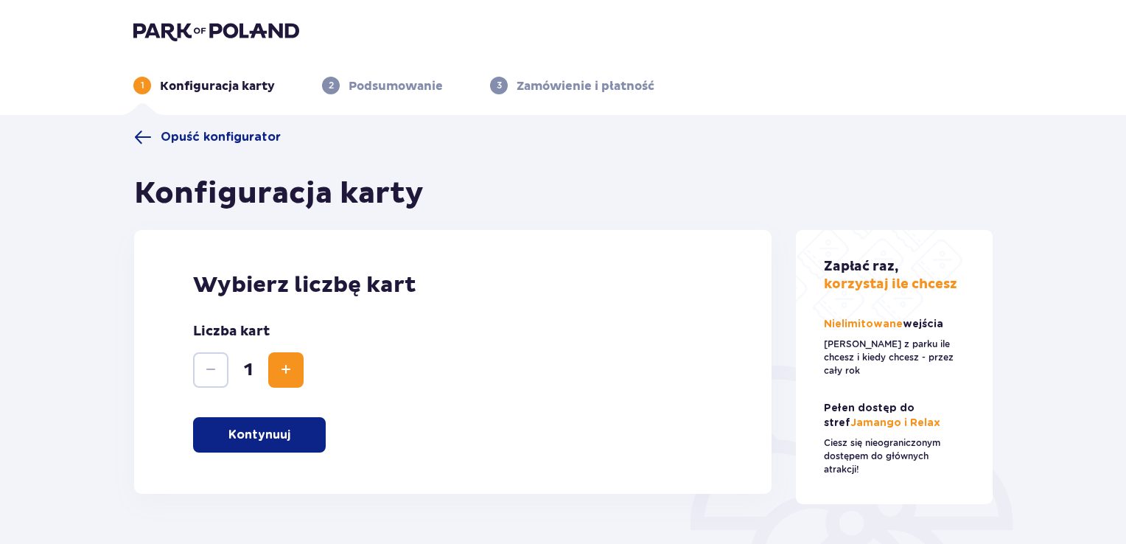 The width and height of the screenshot is (1126, 544). Describe the element at coordinates (216, 31) in the screenshot. I see `img: Park of Poland logo` at that location.